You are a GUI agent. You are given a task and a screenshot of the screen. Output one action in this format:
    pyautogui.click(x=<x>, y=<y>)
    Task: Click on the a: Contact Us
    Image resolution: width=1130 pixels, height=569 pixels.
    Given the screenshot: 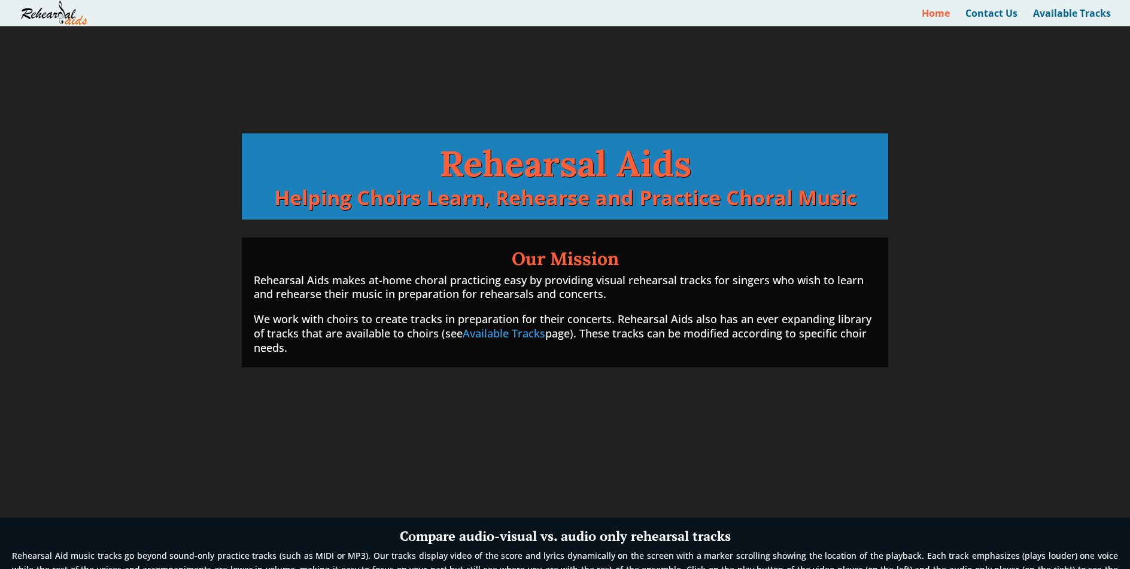 What is the action you would take?
    pyautogui.click(x=991, y=17)
    